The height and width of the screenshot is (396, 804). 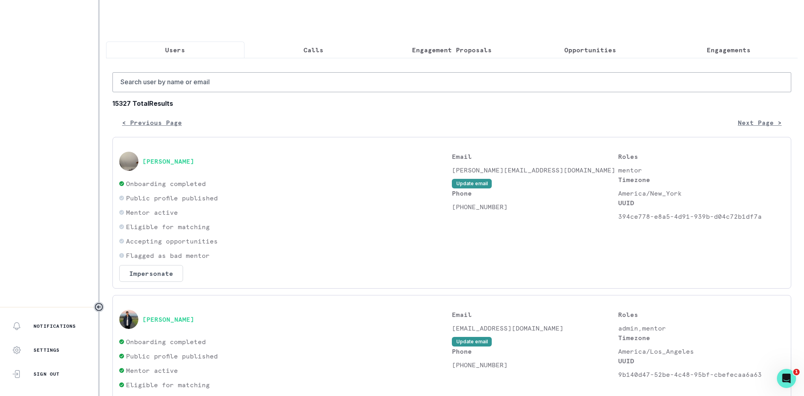 What do you see at coordinates (175, 50) in the screenshot?
I see `p: Users` at bounding box center [175, 50].